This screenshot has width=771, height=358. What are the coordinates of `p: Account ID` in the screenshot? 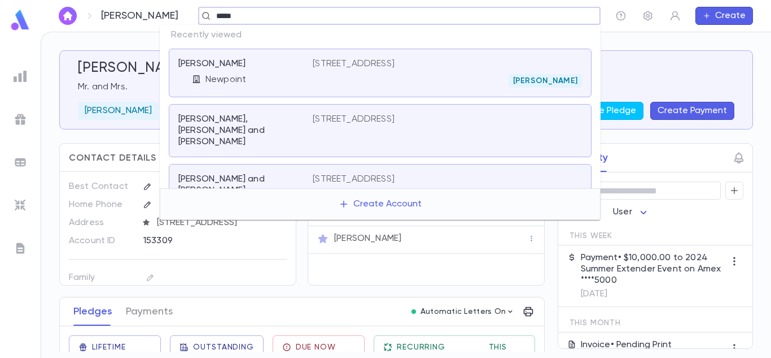 It's located at (101, 241).